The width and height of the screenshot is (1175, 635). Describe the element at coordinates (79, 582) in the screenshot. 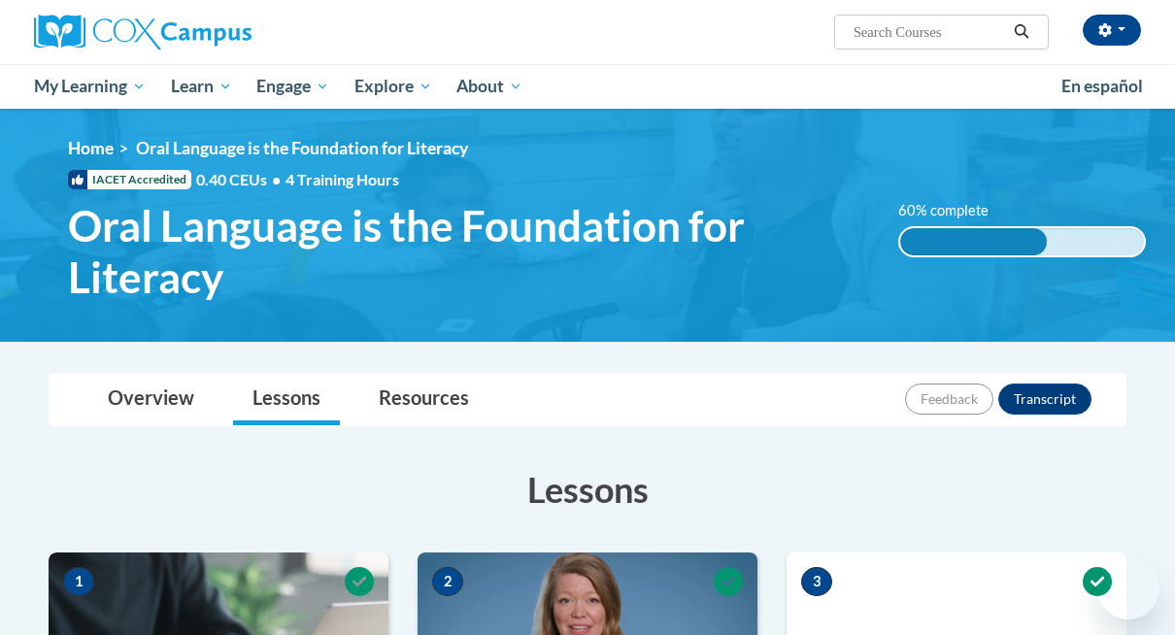

I see `span: 1` at that location.